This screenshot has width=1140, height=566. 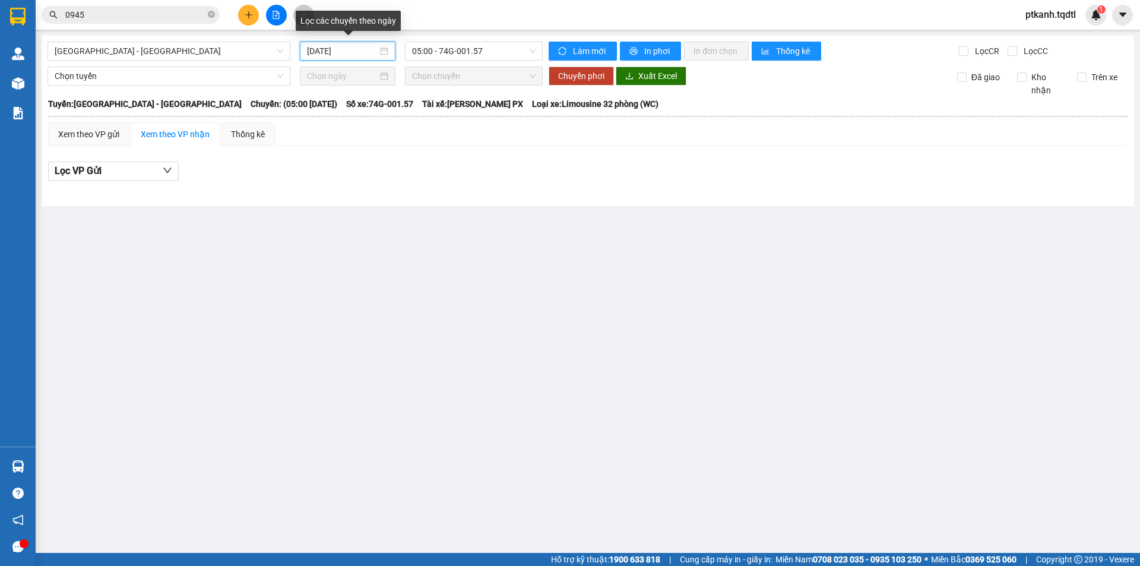 I want to click on button: syncLàm mới, so click(x=582, y=51).